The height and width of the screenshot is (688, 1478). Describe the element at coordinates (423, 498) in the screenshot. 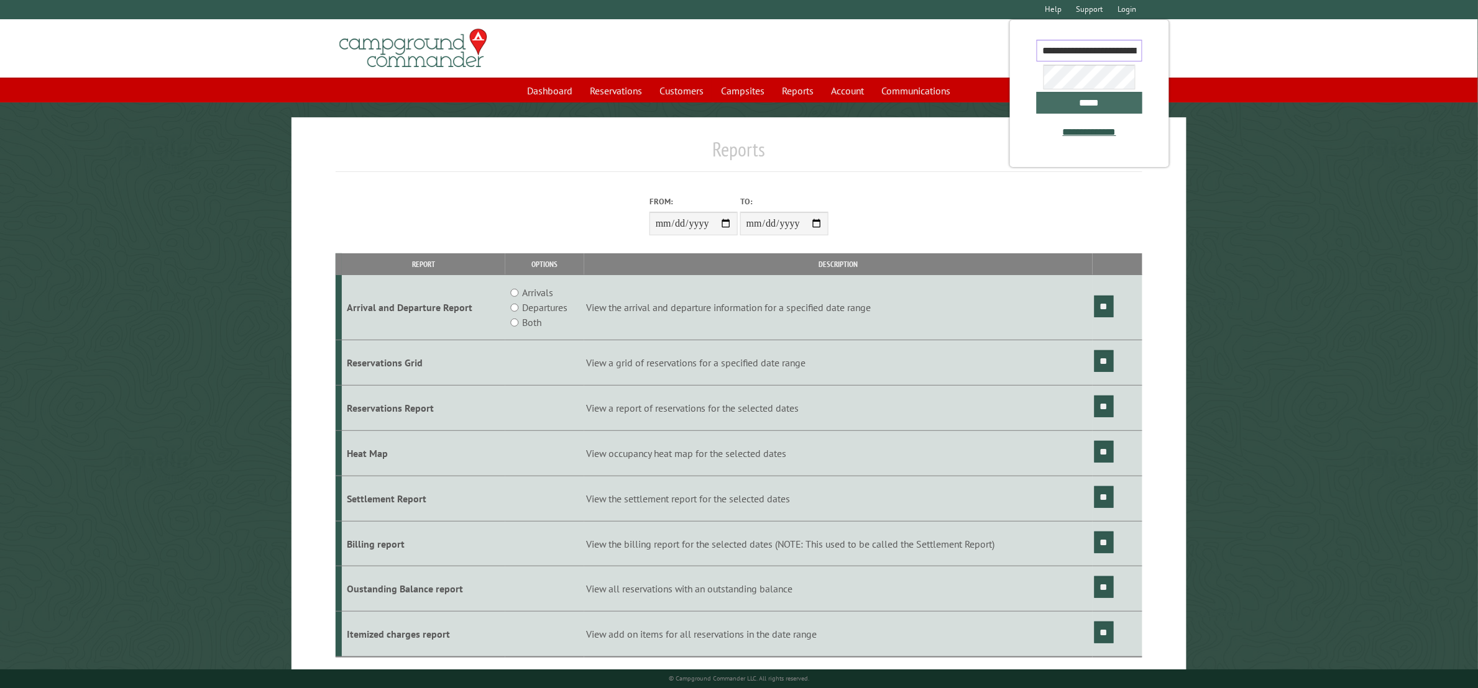

I see `td: Settlement Report` at that location.